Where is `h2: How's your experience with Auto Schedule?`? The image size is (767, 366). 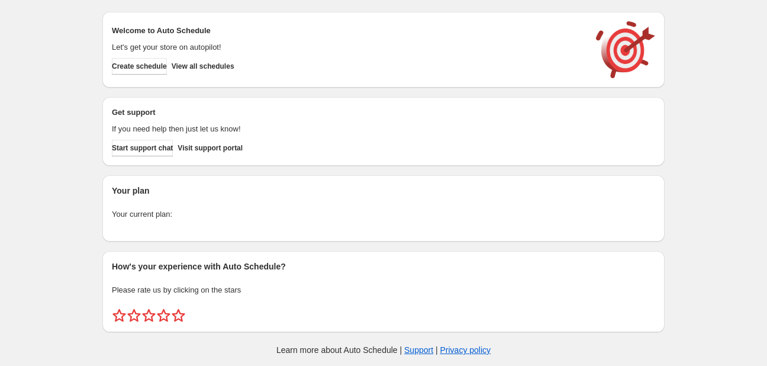 h2: How's your experience with Auto Schedule? is located at coordinates (383, 266).